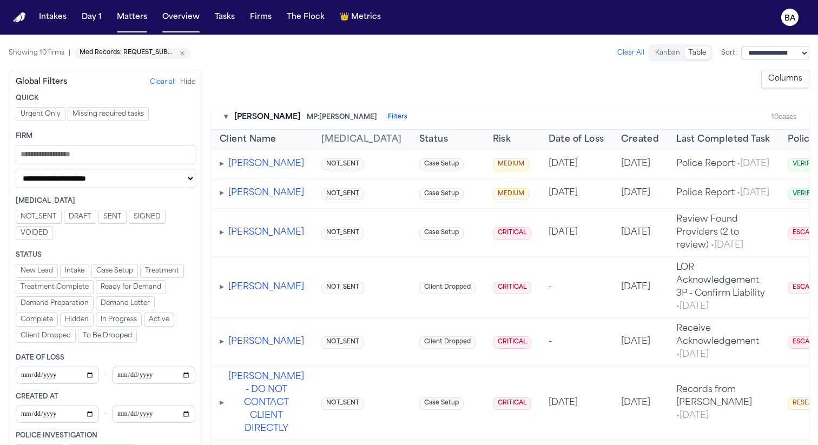  I want to click on a: Firms, so click(261, 17).